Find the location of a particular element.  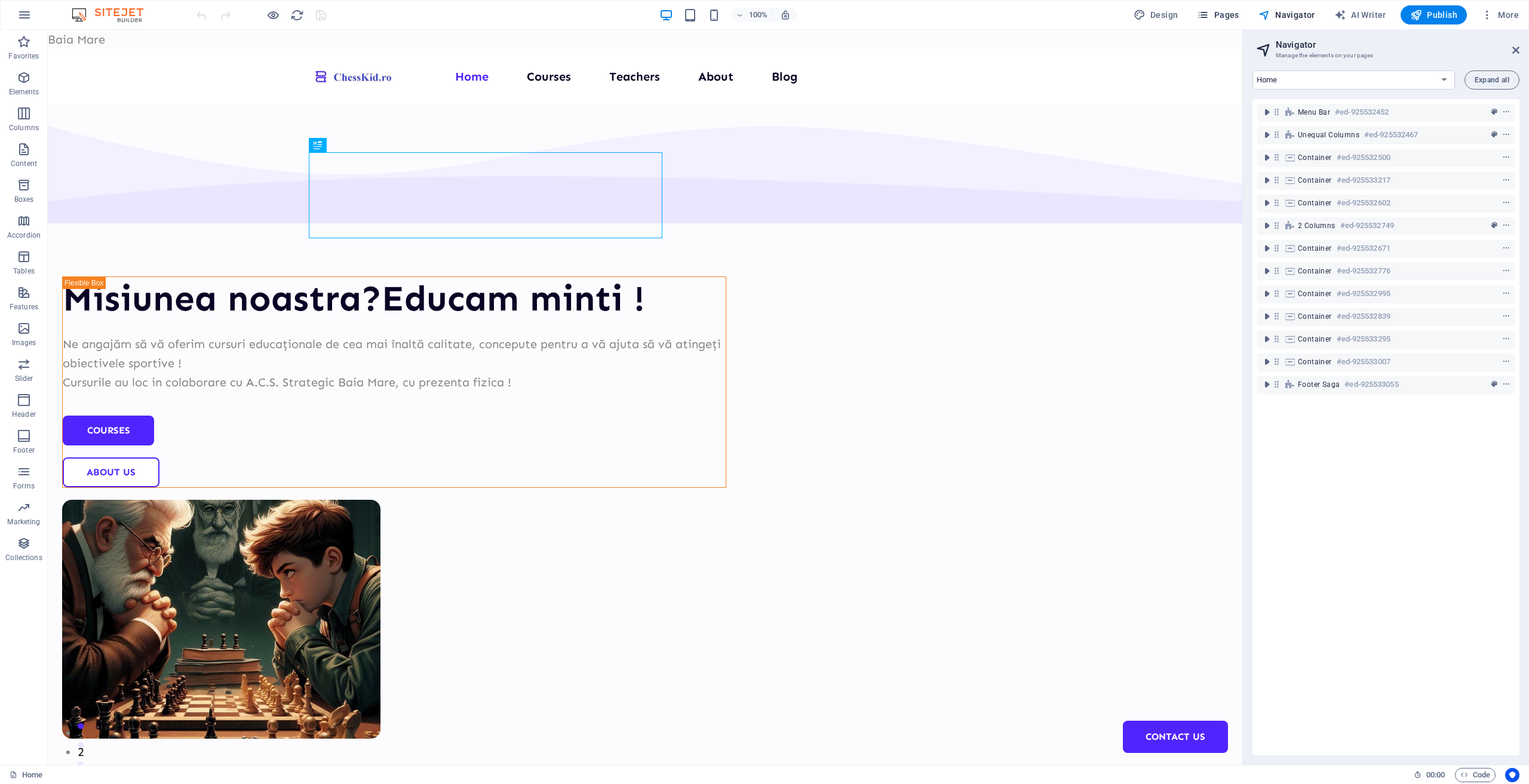

h6: #ed-925533295 is located at coordinates (1363, 339).